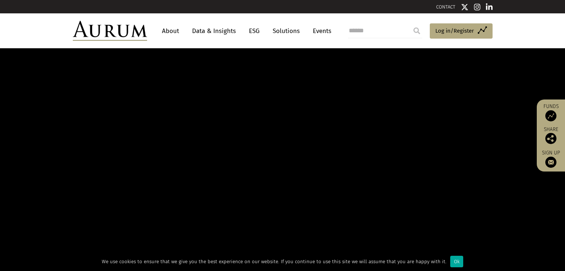  Describe the element at coordinates (551, 136) in the screenshot. I see `div: Share` at that location.